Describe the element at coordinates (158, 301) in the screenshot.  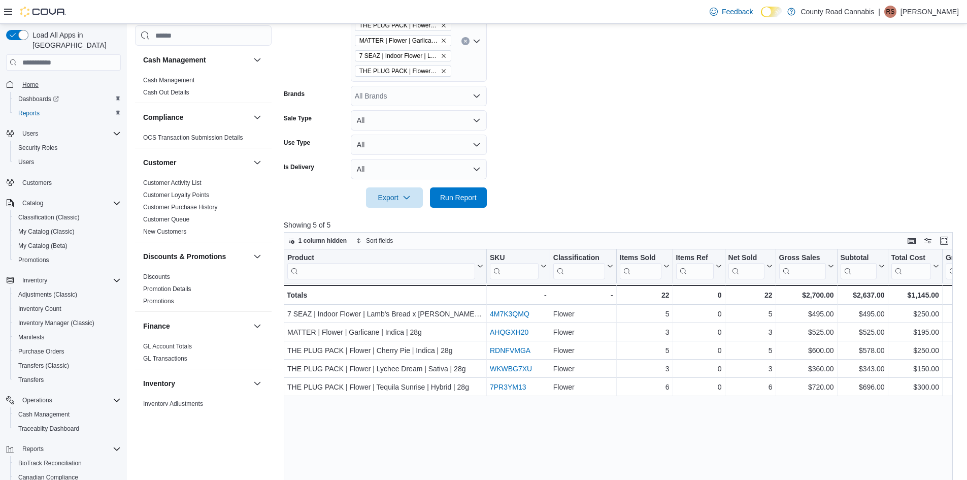
I see `a: Promotions` at that location.